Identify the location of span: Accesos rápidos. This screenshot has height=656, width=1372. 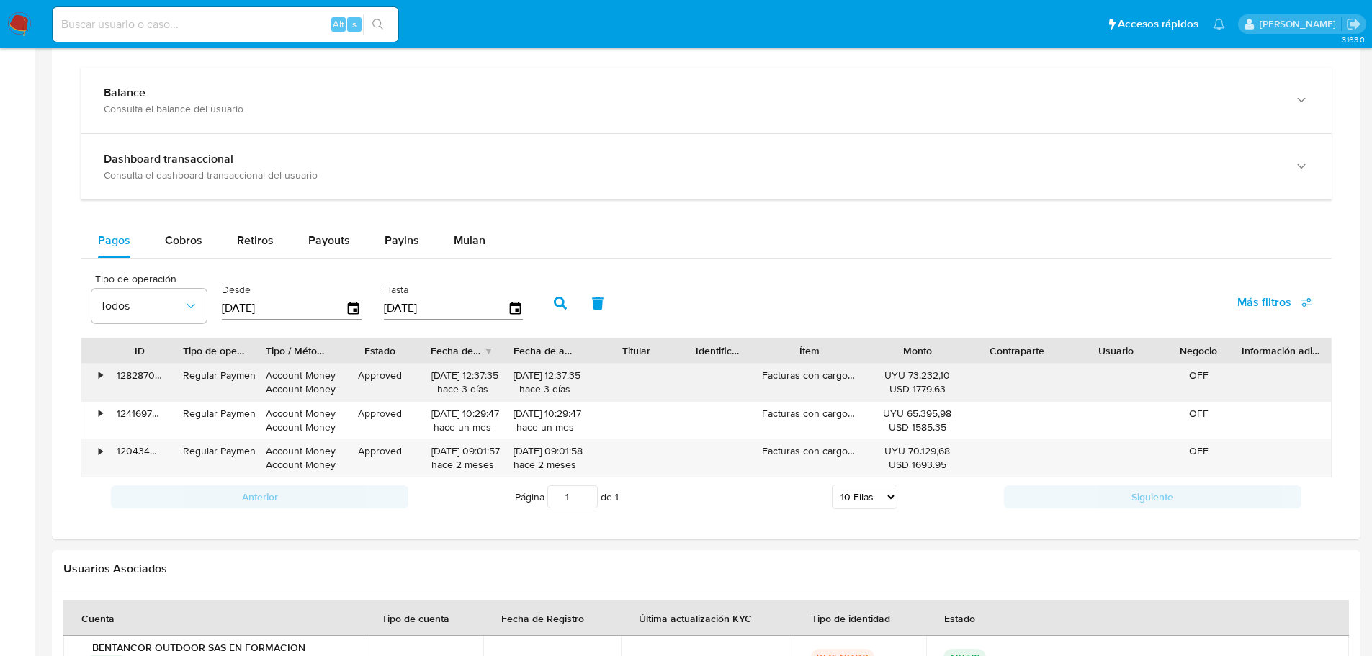
(1158, 24).